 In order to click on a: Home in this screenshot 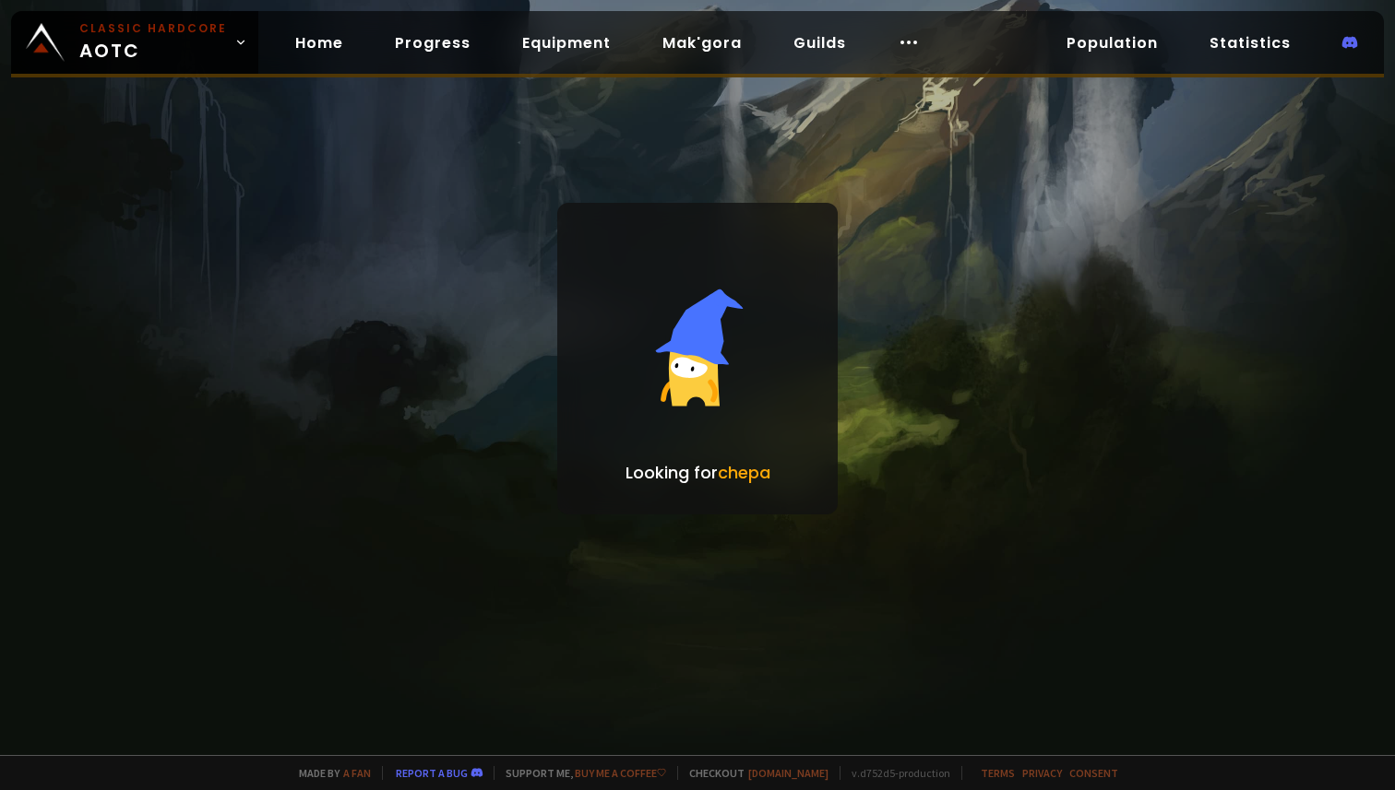, I will do `click(319, 42)`.